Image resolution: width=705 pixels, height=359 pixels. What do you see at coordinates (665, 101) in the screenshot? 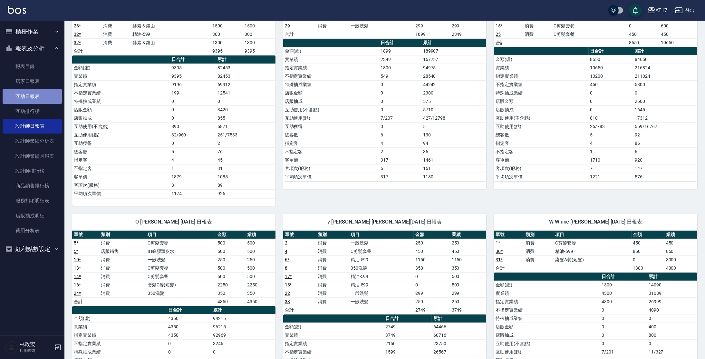
I see `td: 2600` at bounding box center [665, 101].